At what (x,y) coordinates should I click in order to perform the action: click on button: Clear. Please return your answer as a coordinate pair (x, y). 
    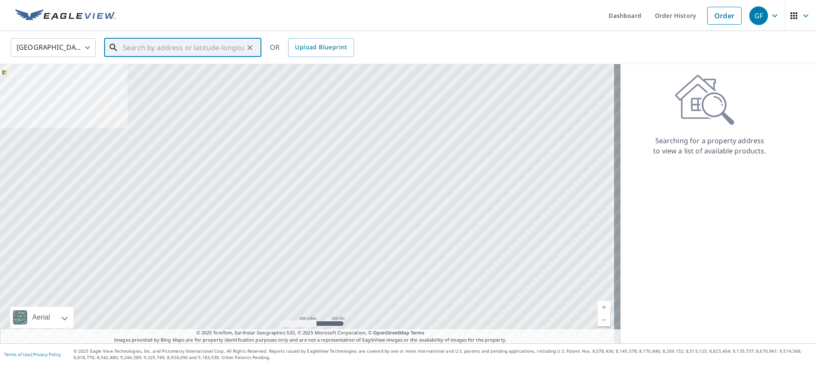
    Looking at the image, I should click on (250, 48).